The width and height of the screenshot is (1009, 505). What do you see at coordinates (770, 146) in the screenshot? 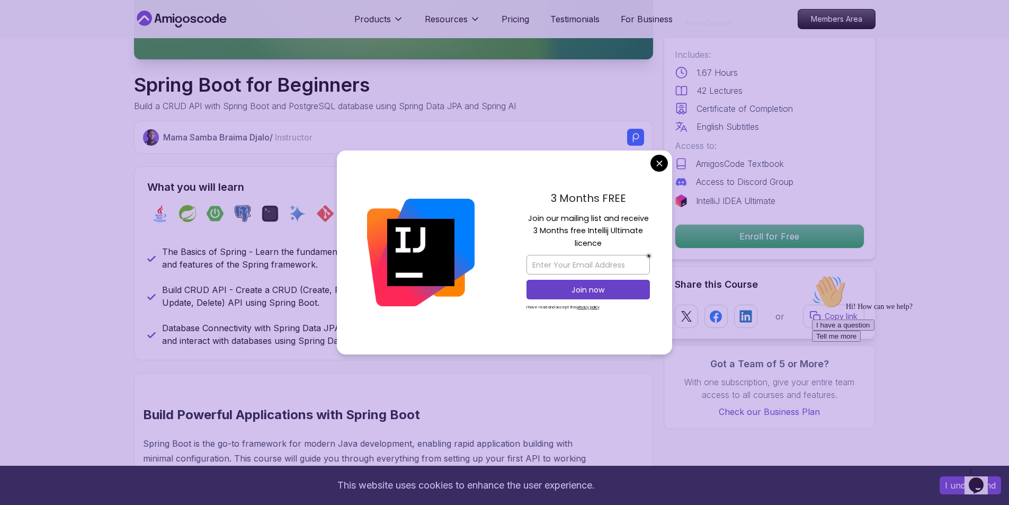
I see `p: Access to:` at bounding box center [770, 146].